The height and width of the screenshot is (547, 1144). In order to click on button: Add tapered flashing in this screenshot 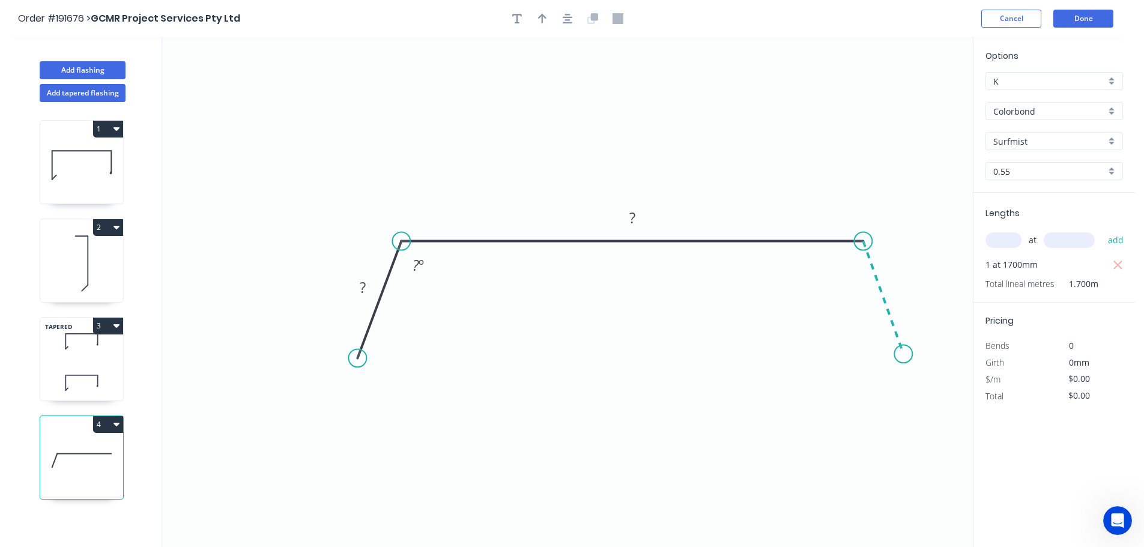, I will do `click(82, 93)`.